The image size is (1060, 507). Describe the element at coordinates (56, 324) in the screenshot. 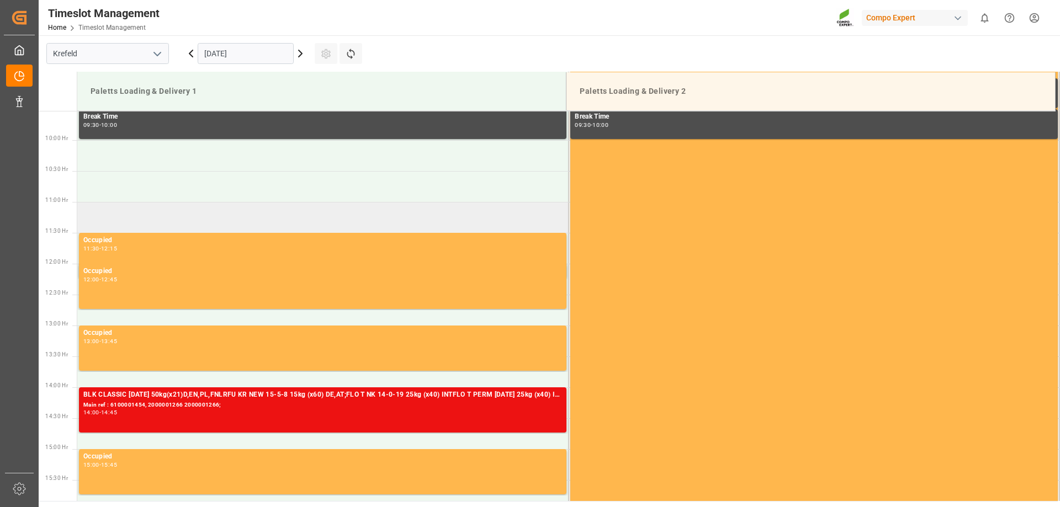

I see `span: 13:00 Hr` at that location.